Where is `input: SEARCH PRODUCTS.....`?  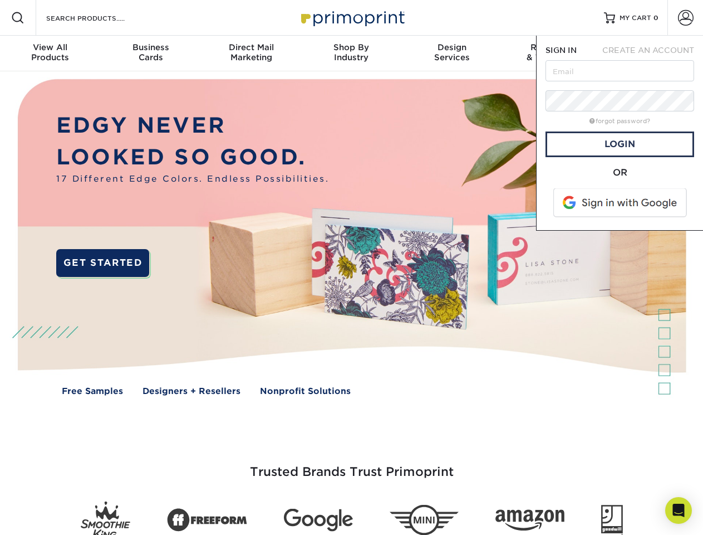 input: SEARCH PRODUCTS..... is located at coordinates (99, 18).